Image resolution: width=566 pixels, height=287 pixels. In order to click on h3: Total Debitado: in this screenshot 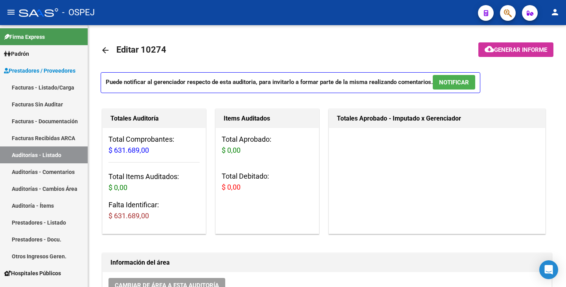, I will do `click(267, 182)`.